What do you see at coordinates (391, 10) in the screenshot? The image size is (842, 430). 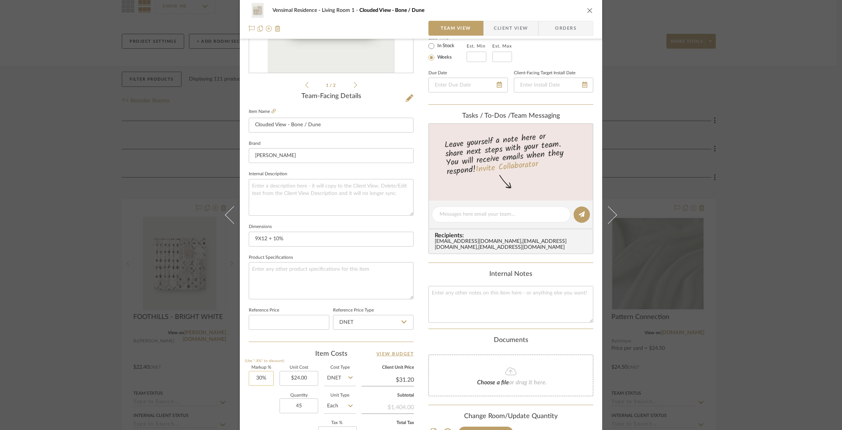 I see `span: Clouded View - Bone / Dune` at bounding box center [391, 10].